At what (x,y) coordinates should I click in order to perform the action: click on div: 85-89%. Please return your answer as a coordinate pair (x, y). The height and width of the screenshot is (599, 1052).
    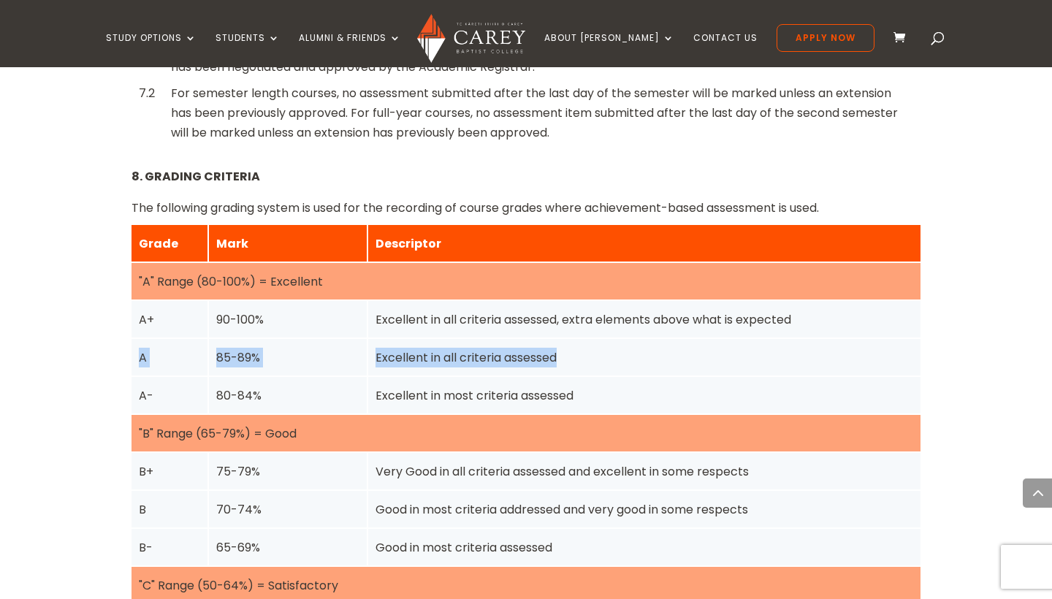
    Looking at the image, I should click on (288, 357).